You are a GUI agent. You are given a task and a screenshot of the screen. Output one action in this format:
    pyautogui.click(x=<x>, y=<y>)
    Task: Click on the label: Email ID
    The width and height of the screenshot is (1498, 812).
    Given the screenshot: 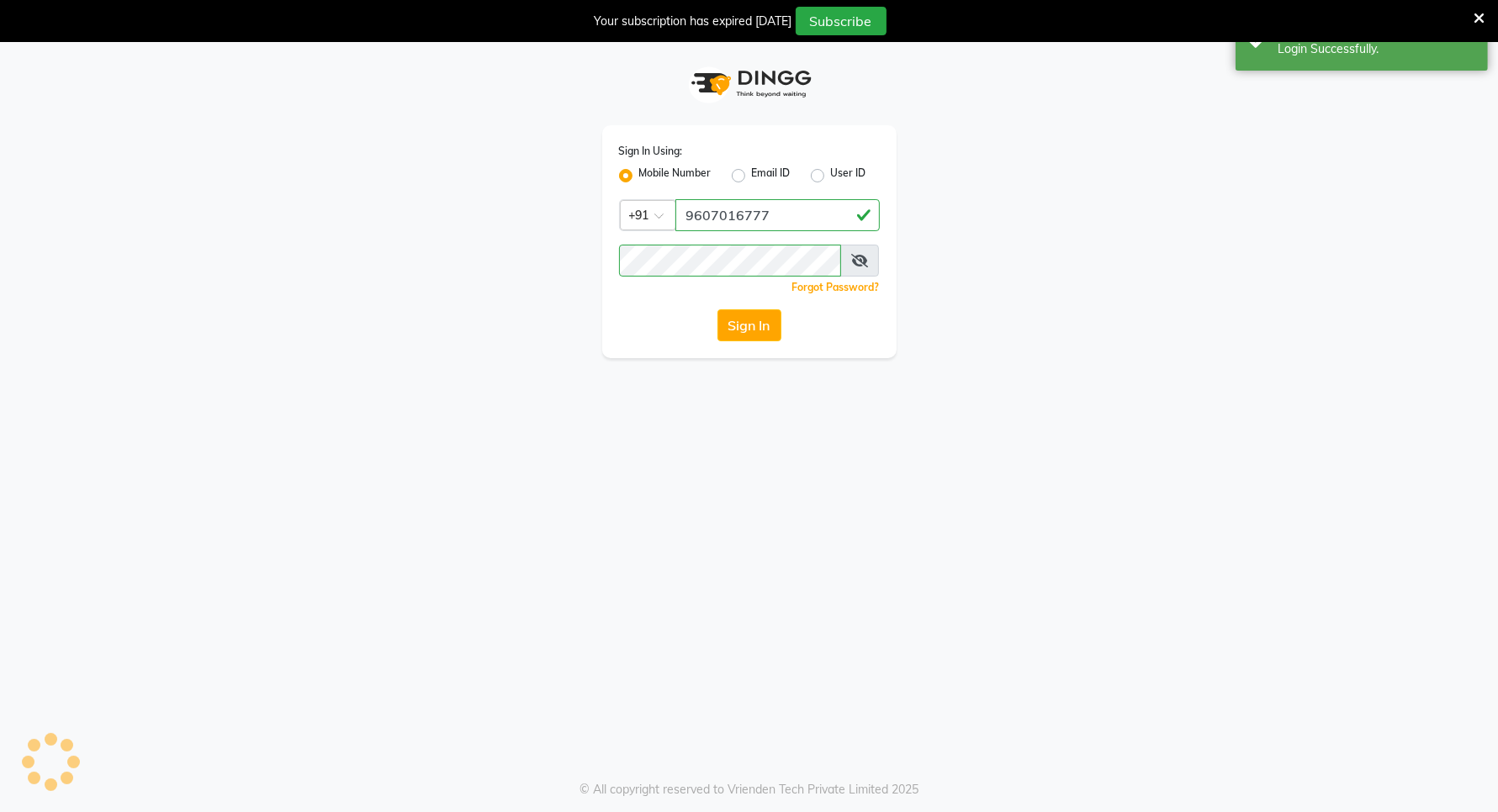 What is the action you would take?
    pyautogui.click(x=771, y=176)
    